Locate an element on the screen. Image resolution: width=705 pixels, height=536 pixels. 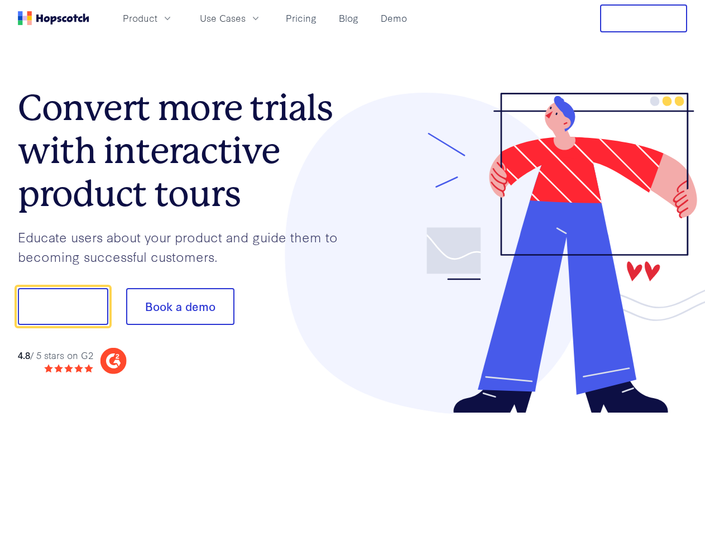
a: Blog is located at coordinates (348, 18).